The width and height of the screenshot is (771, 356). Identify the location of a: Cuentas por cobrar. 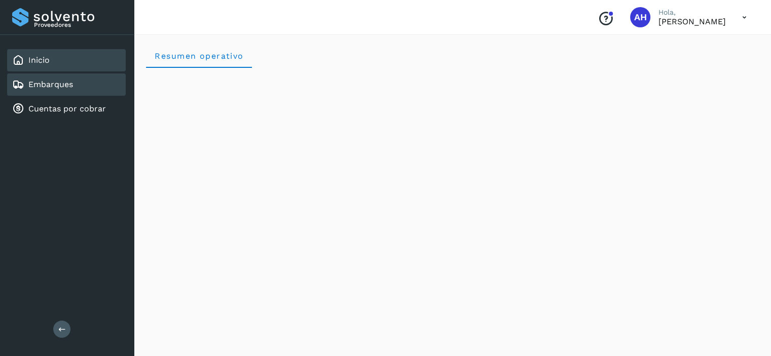
(67, 108).